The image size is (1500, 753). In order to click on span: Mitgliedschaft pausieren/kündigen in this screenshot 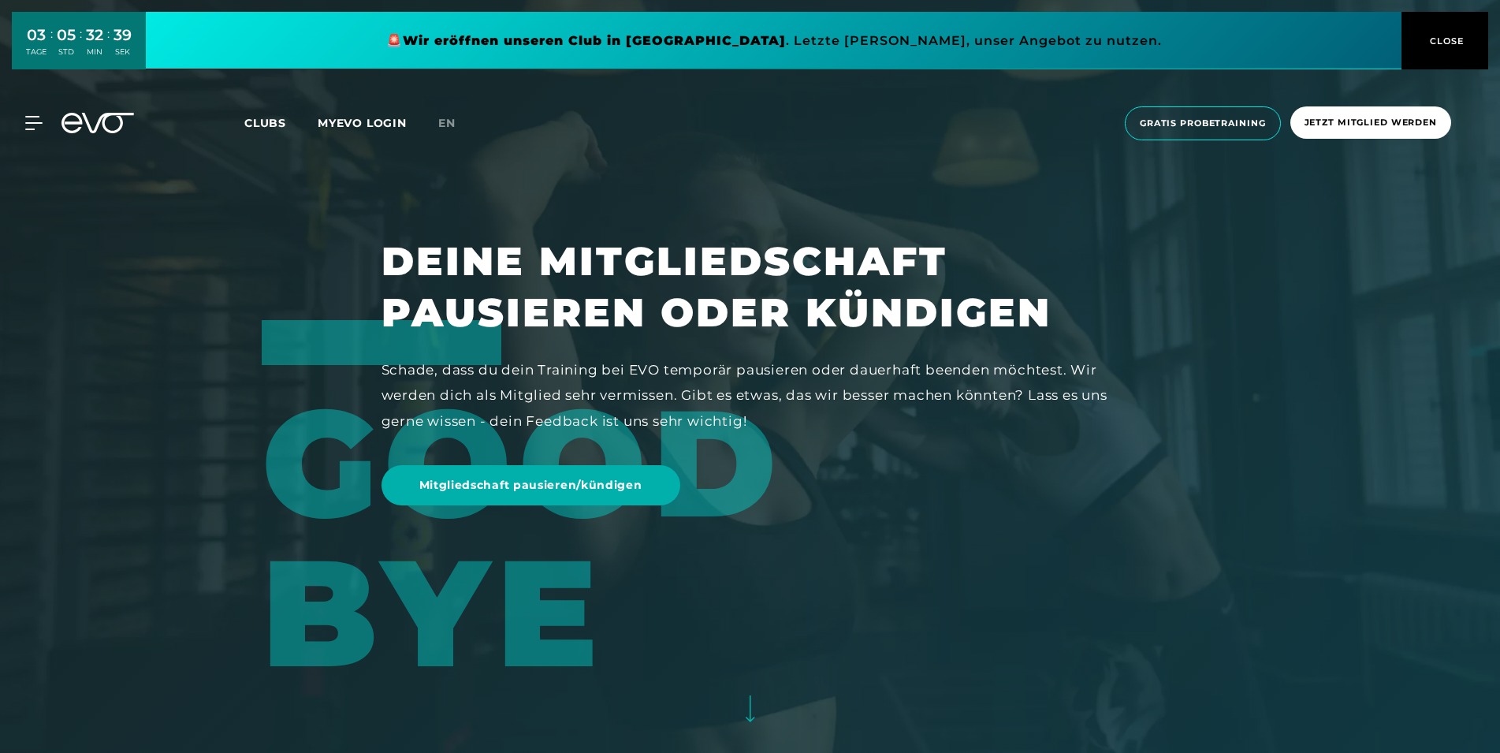, I will do `click(531, 485)`.